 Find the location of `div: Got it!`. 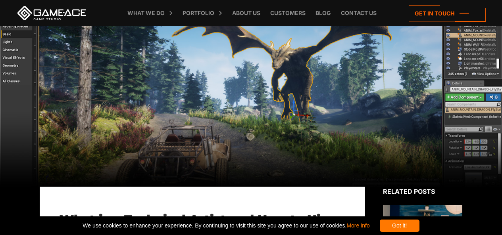

div: Got it! is located at coordinates (399, 226).